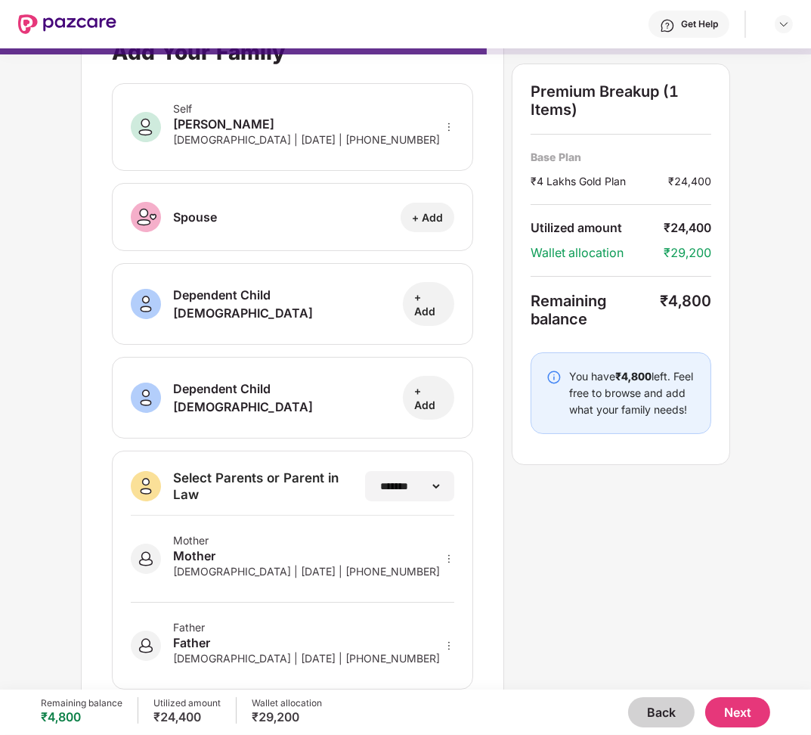  Describe the element at coordinates (269, 486) in the screenshot. I see `div: Select Parents or Parent in Law` at that location.